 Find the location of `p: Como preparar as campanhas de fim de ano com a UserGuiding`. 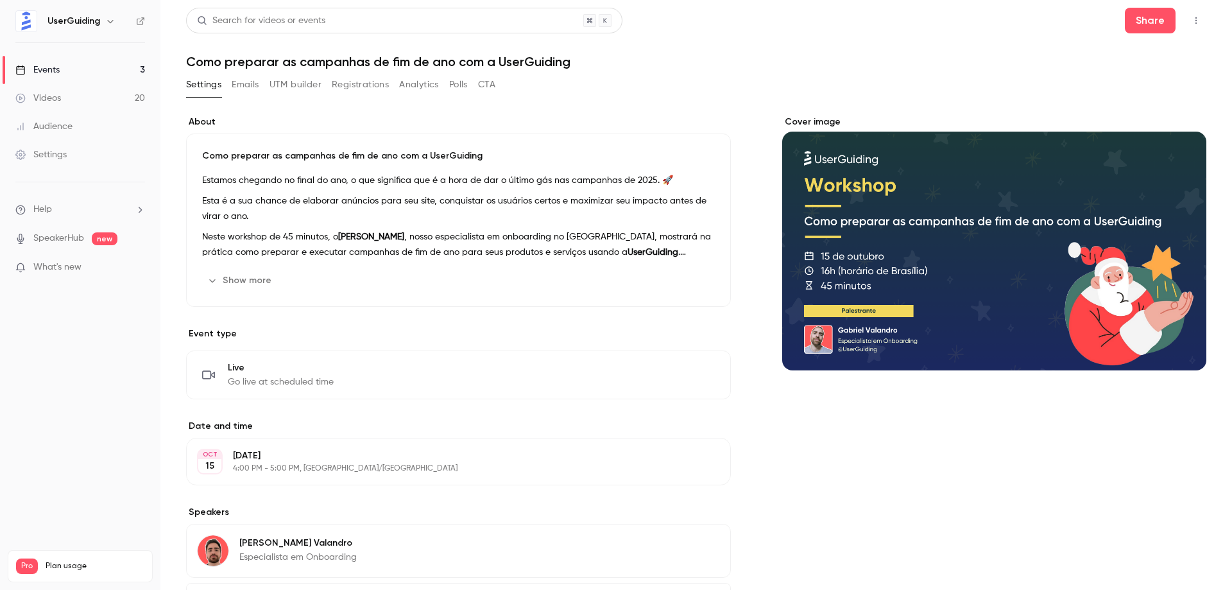

p: Como preparar as campanhas de fim de ano com a UserGuiding is located at coordinates (458, 156).